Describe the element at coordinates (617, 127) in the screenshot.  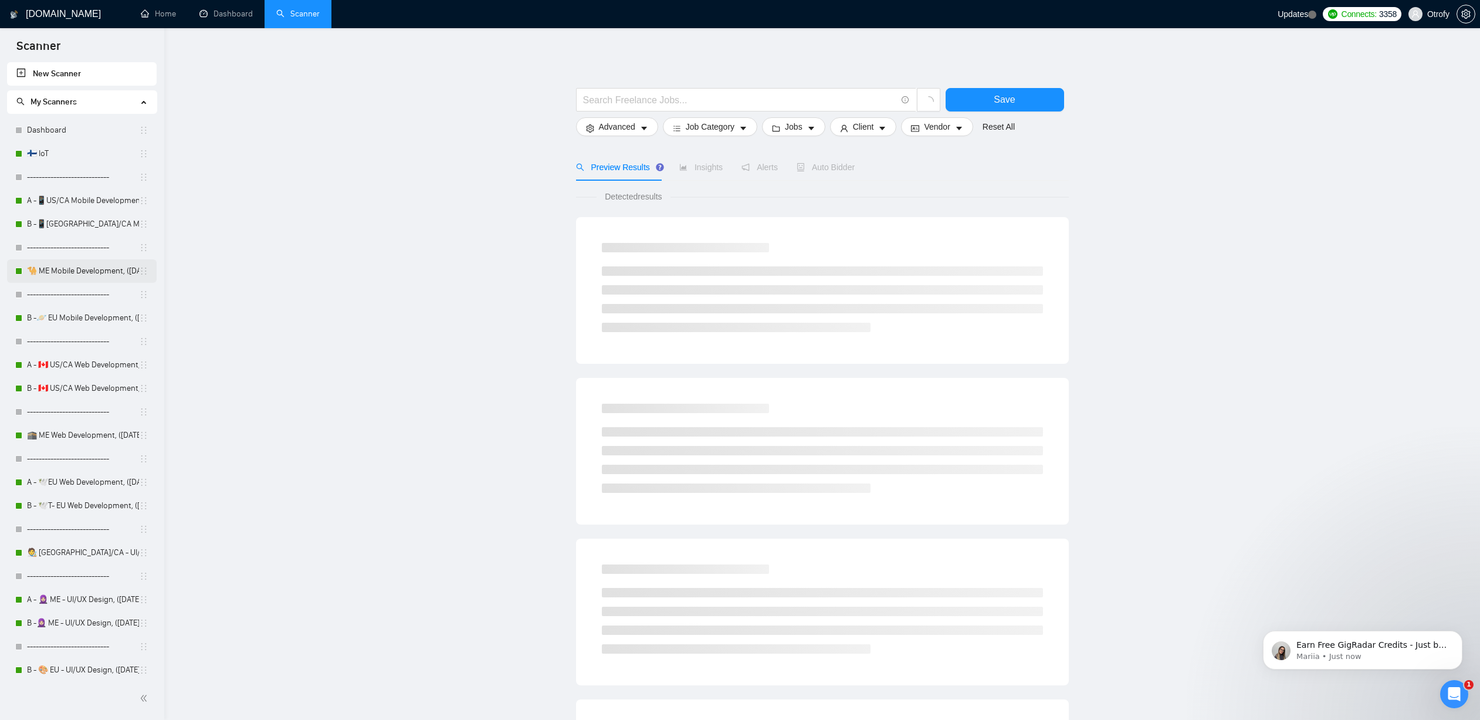
I see `span: Advanced` at that location.